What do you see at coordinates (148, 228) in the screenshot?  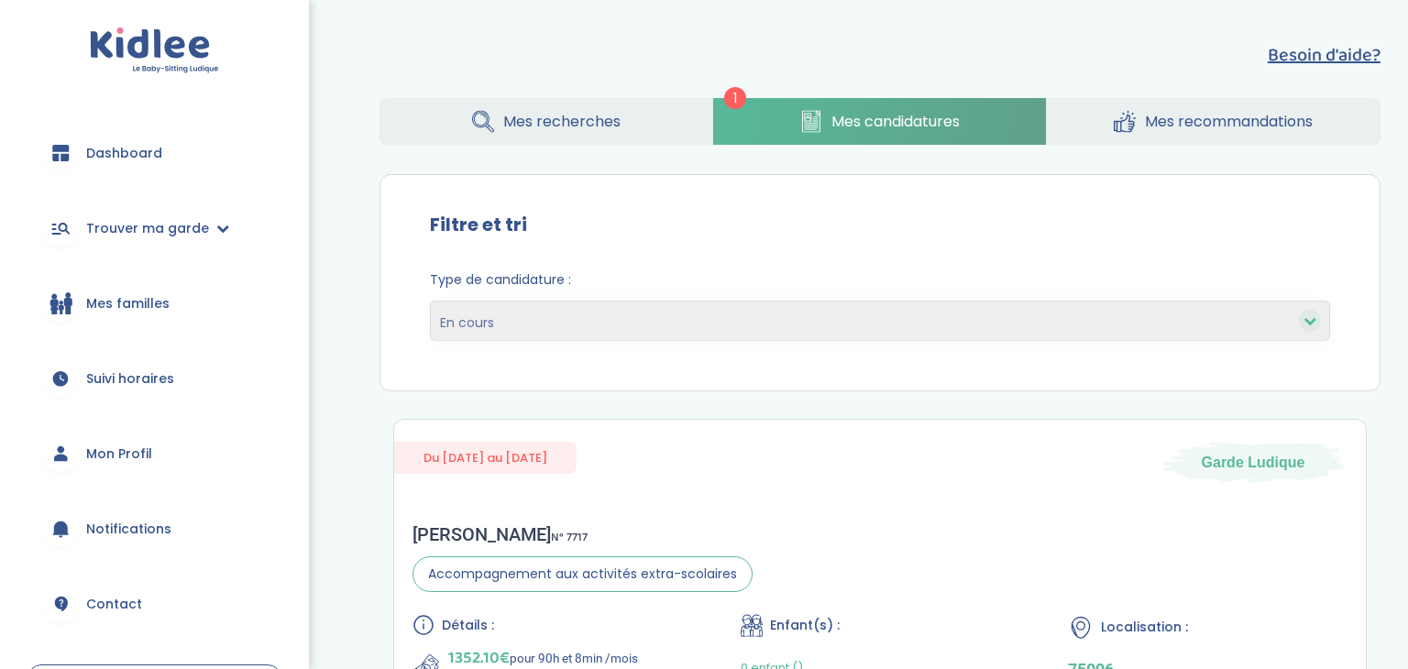 I see `span: Trouver ma garde` at bounding box center [148, 228].